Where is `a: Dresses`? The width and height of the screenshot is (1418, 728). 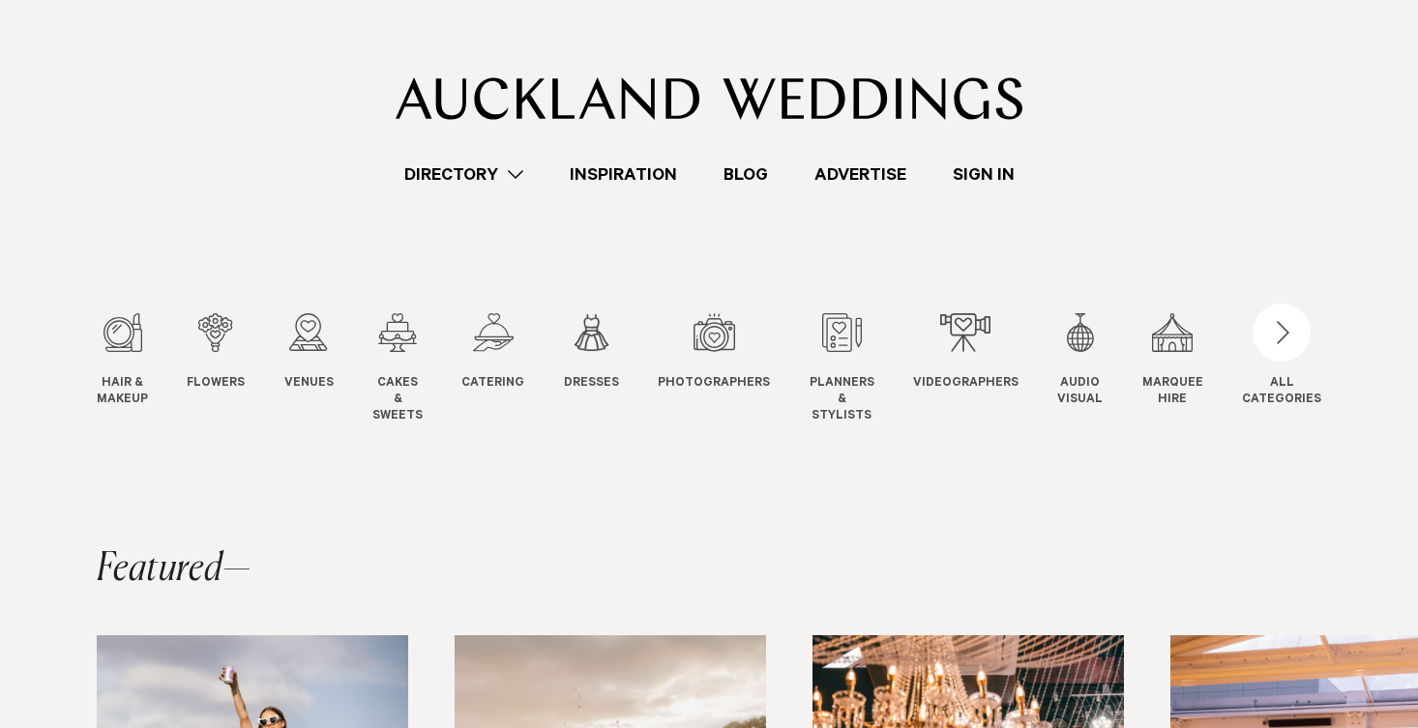 a: Dresses is located at coordinates (591, 353).